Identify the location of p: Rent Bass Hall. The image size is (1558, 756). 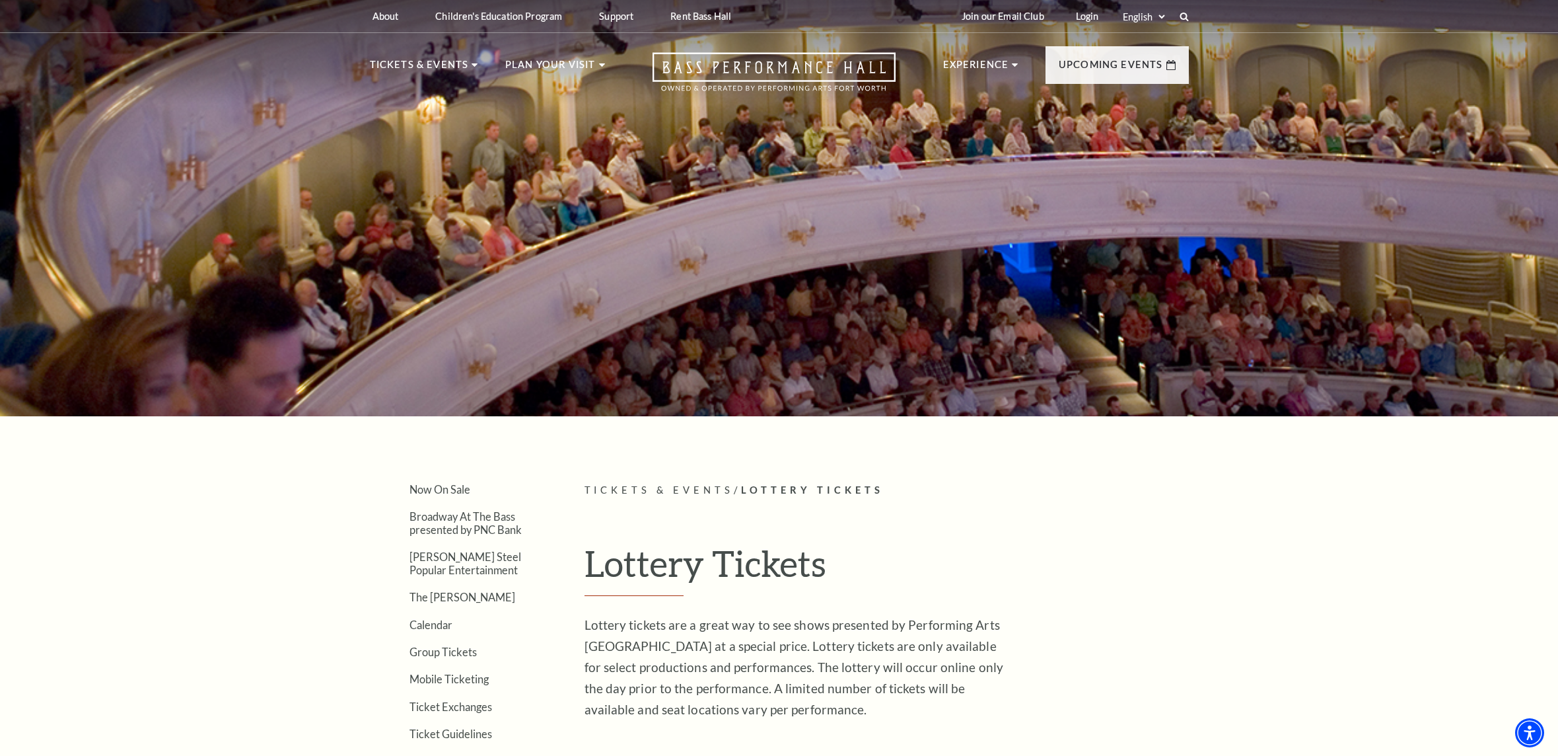
(701, 16).